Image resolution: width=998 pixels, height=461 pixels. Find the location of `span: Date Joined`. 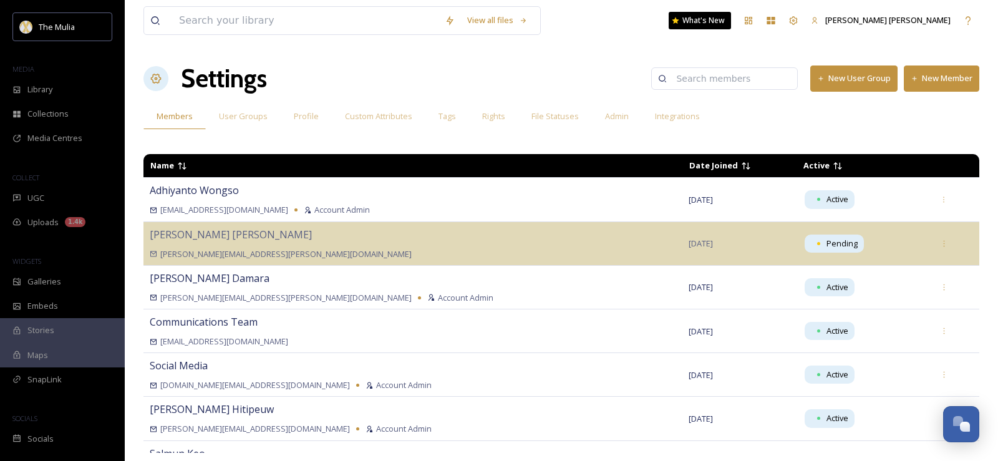

span: Date Joined is located at coordinates (714, 165).